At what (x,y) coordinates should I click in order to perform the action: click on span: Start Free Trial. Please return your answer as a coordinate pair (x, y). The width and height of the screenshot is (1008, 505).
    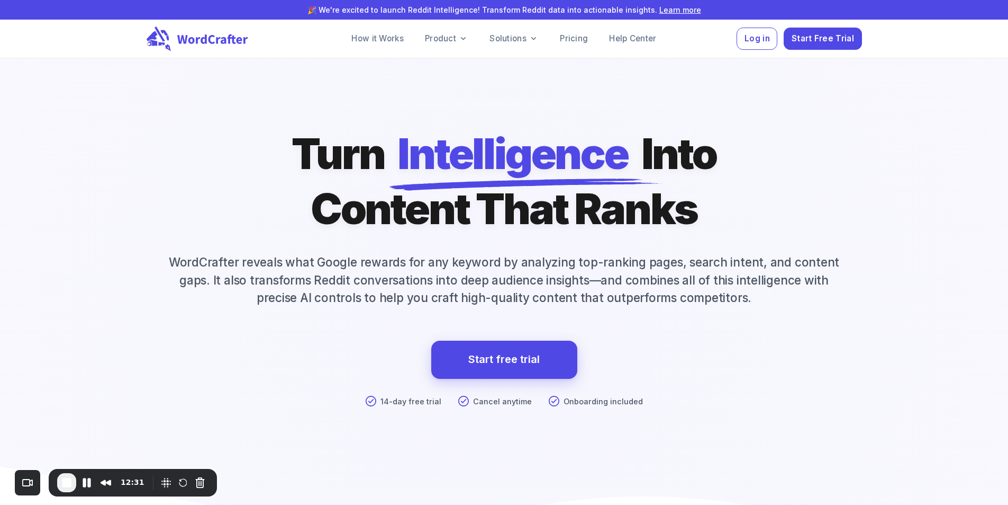
    Looking at the image, I should click on (823, 39).